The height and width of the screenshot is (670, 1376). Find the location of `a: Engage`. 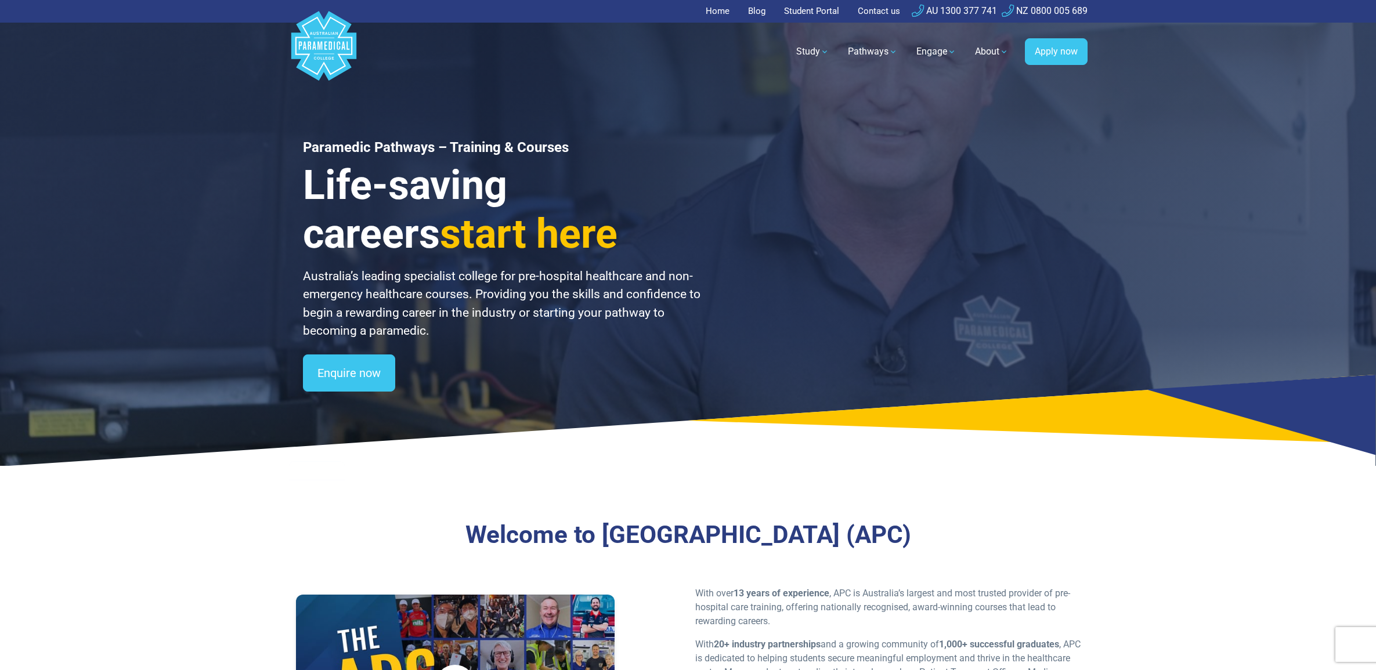

a: Engage is located at coordinates (936, 52).